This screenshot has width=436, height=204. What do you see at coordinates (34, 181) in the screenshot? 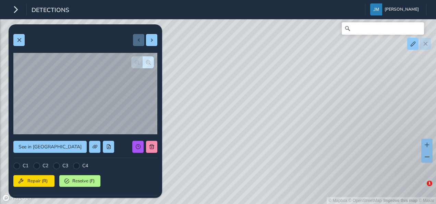
I see `button: Repair (R)` at bounding box center [34, 181].